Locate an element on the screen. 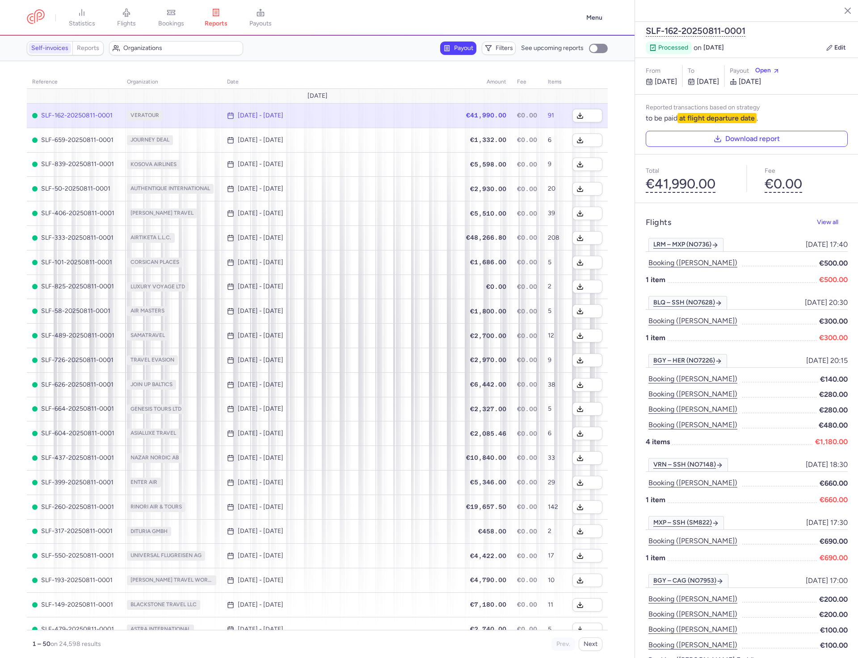 Image resolution: width=858 pixels, height=658 pixels. th: date is located at coordinates (339, 82).